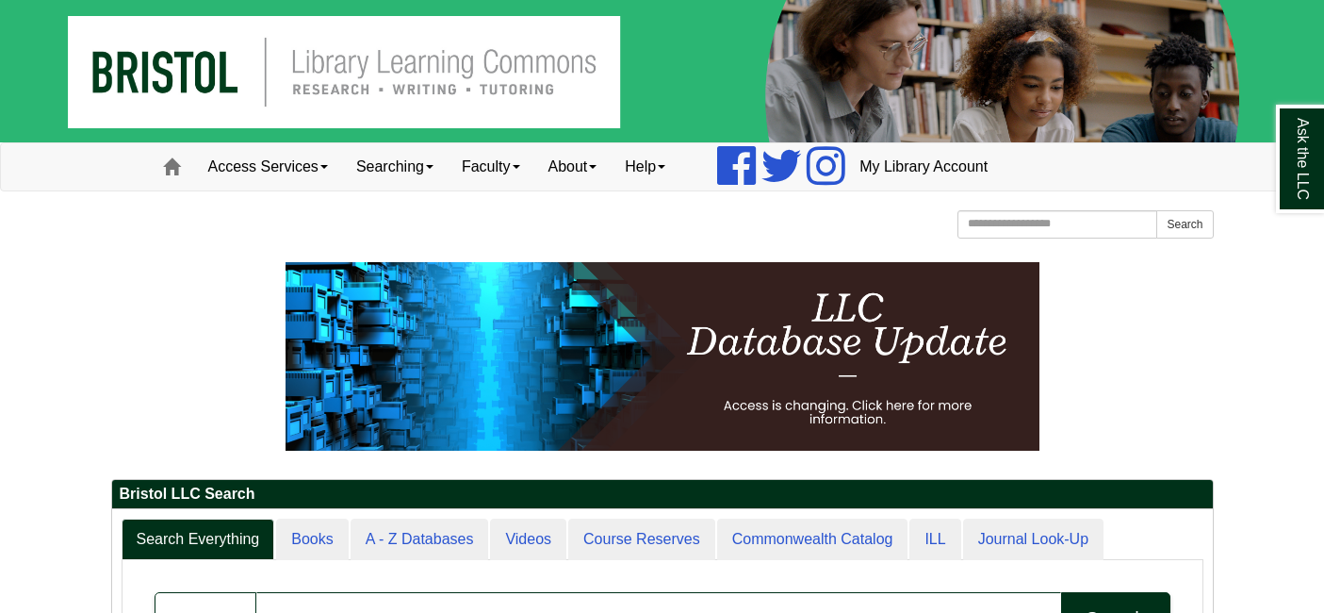  I want to click on a: Course Reserves, so click(642, 539).